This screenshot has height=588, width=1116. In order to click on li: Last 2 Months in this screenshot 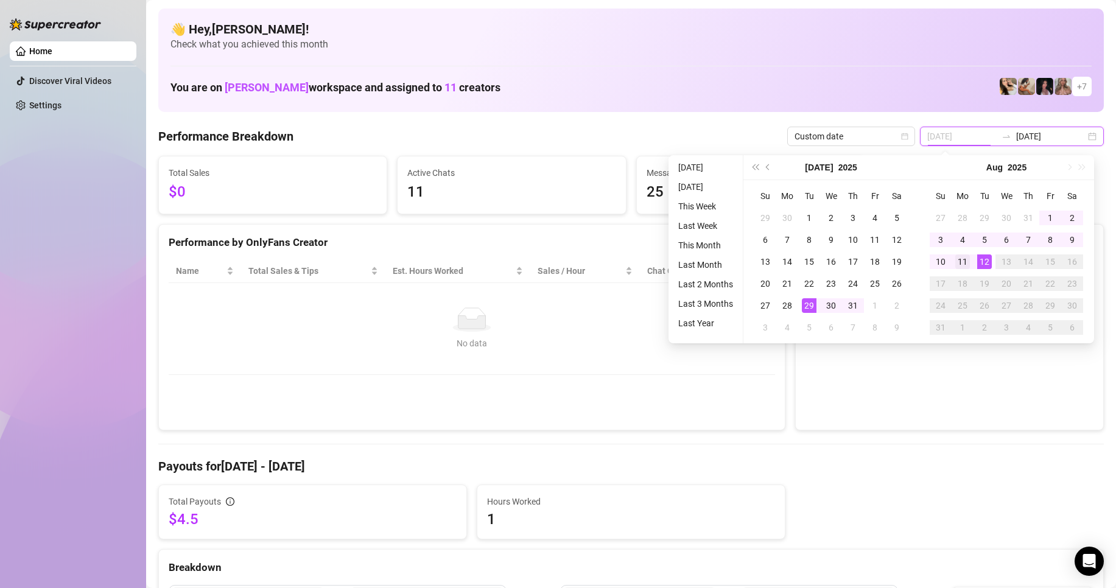, I will do `click(705, 284)`.